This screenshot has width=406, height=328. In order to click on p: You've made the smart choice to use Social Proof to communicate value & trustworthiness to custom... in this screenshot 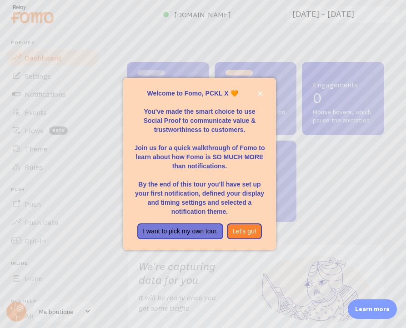, I will do `click(199, 116)`.